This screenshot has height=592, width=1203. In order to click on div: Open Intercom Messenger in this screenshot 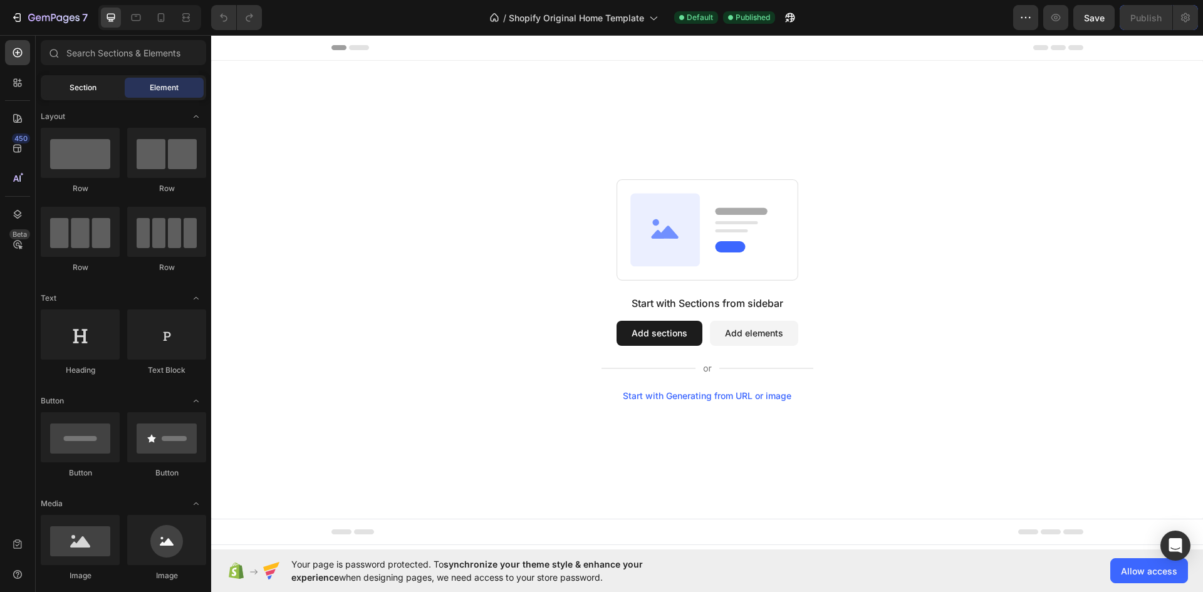, I will do `click(1175, 546)`.